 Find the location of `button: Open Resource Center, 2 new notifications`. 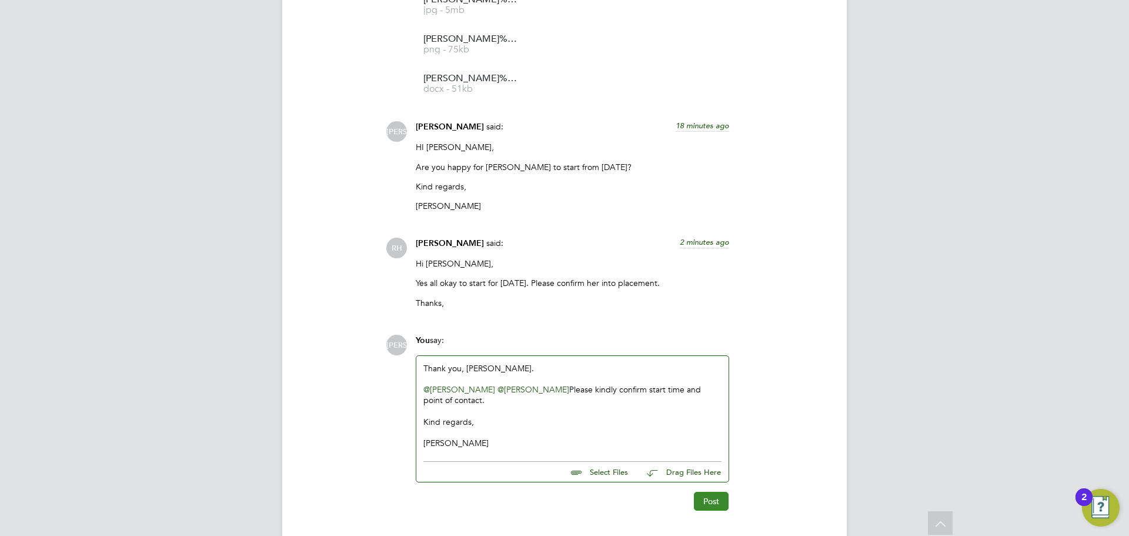

button: Open Resource Center, 2 new notifications is located at coordinates (1101, 508).